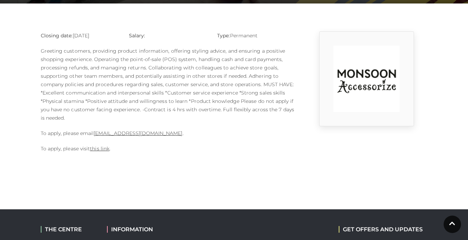 This screenshot has height=240, width=468. Describe the element at coordinates (69, 229) in the screenshot. I see `h2: THE CENTRE` at that location.